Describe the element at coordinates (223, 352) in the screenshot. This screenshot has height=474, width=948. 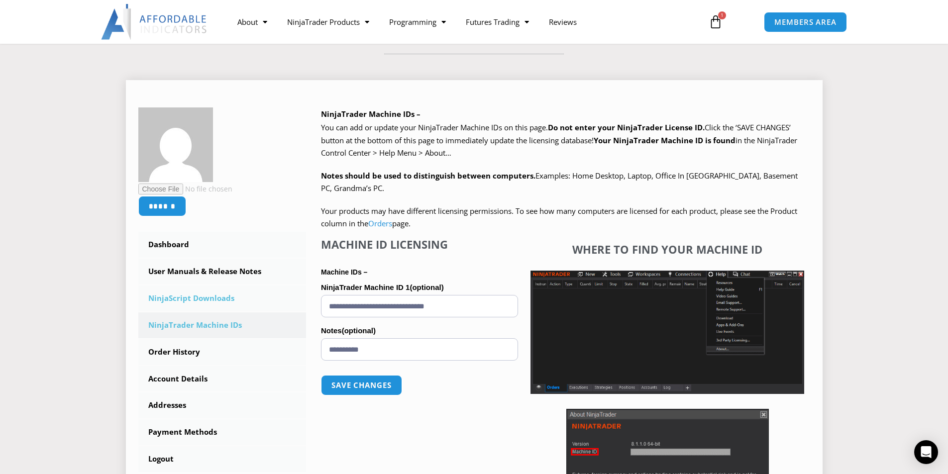
I see `a: Order History` at that location.